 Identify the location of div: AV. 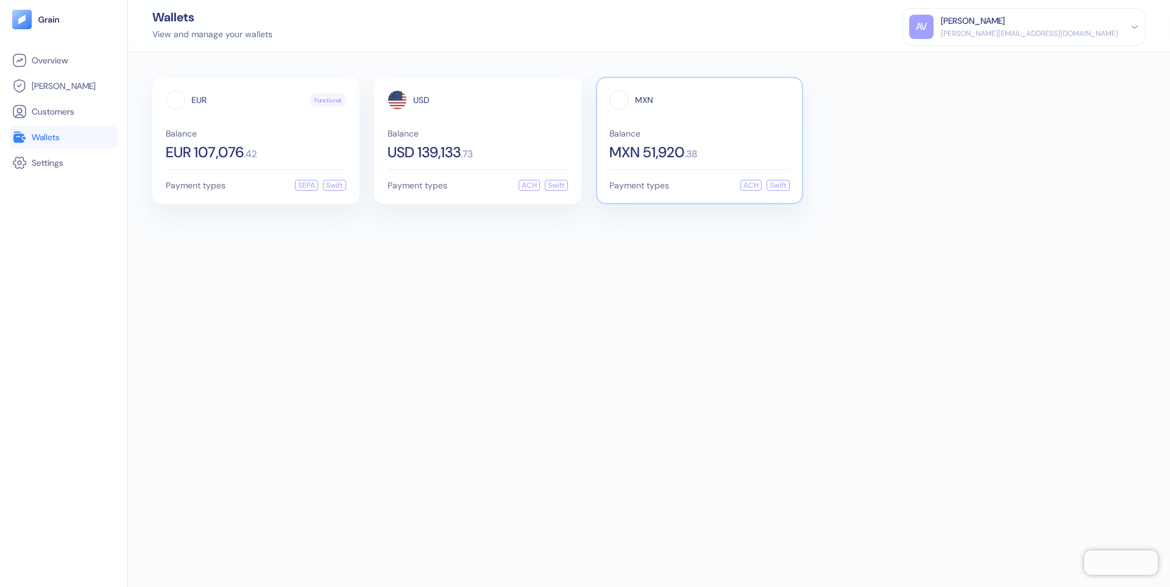
(921, 27).